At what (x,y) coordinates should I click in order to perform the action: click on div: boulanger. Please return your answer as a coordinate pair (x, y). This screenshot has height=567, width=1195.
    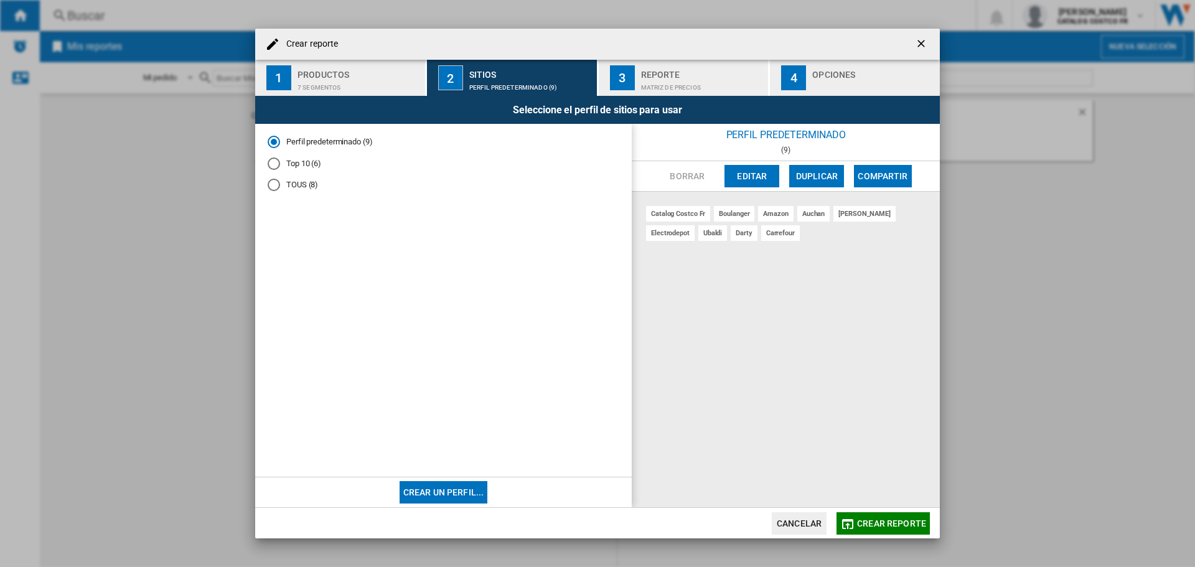
    Looking at the image, I should click on (734, 213).